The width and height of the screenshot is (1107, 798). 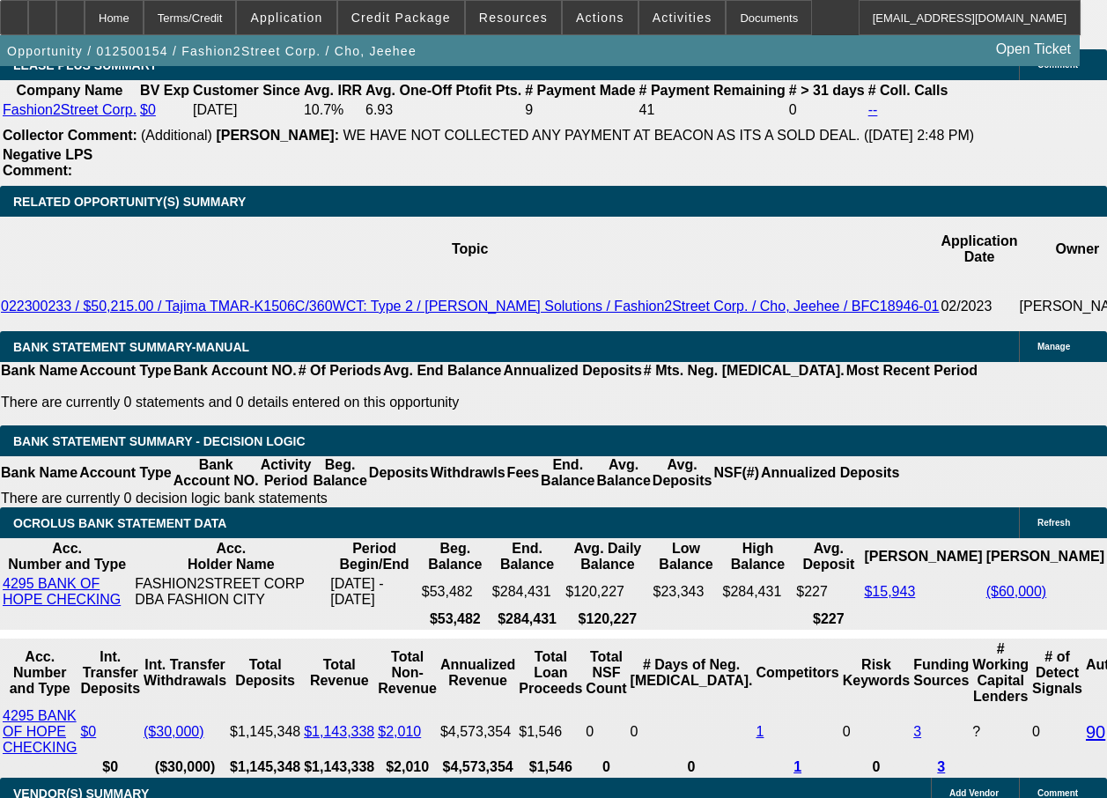 I want to click on th: $0, so click(x=110, y=767).